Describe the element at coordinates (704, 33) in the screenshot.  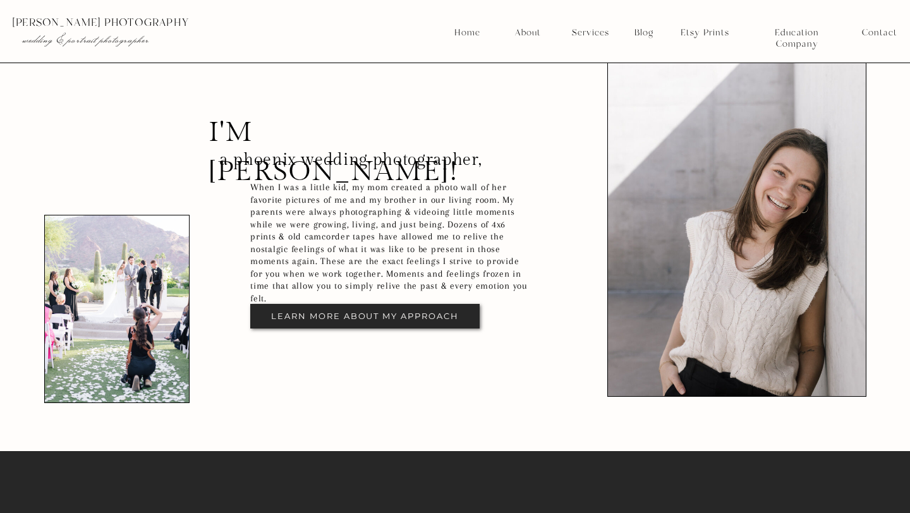
I see `a: Etsy Prints` at that location.